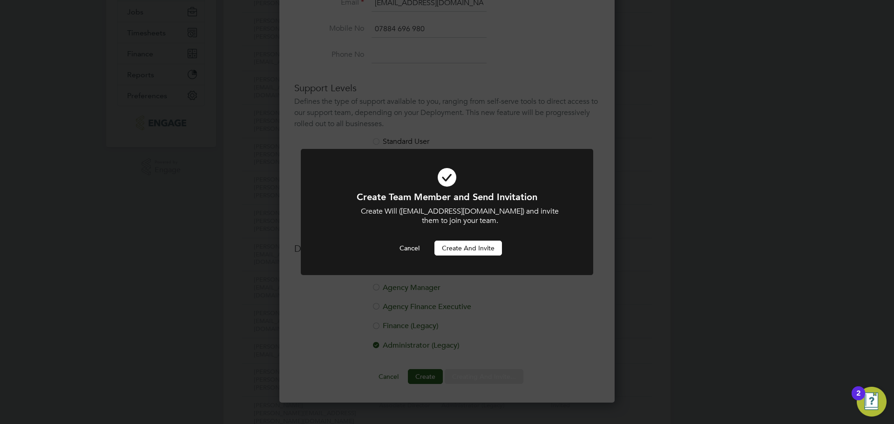 The height and width of the screenshot is (424, 894). What do you see at coordinates (858, 399) in the screenshot?
I see `div: 2` at bounding box center [858, 399].